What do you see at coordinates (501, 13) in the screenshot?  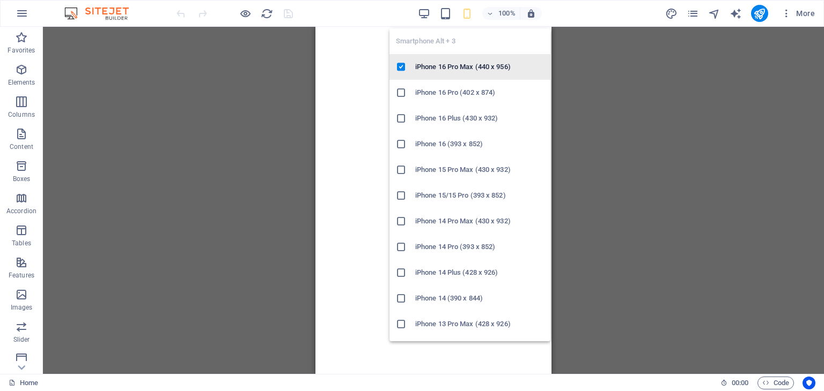 I see `button: 100%` at bounding box center [501, 13].